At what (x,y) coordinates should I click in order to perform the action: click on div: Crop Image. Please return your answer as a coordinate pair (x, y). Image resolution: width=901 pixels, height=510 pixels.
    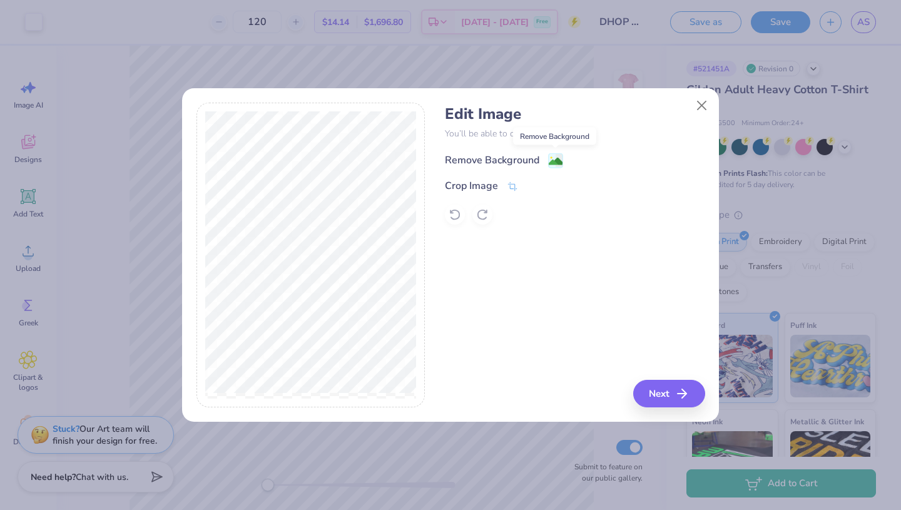
    Looking at the image, I should click on (471, 186).